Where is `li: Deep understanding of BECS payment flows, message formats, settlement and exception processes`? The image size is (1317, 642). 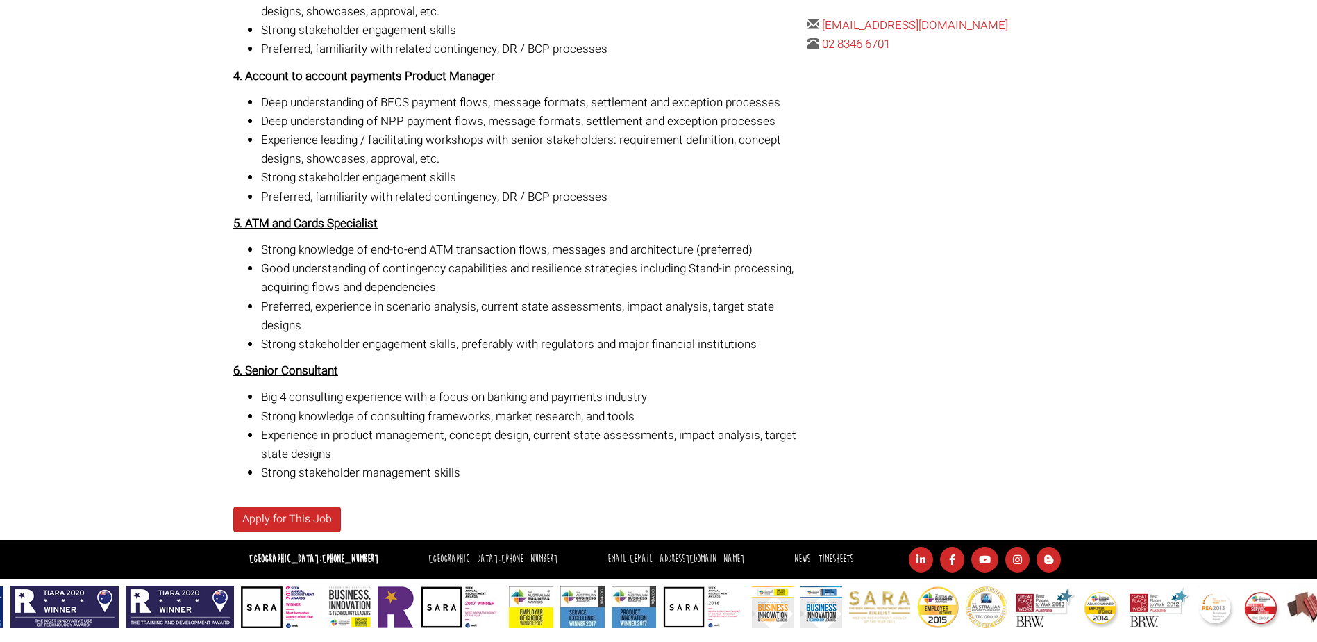
li: Deep understanding of BECS payment flows, message formats, settlement and exception processes is located at coordinates (529, 102).